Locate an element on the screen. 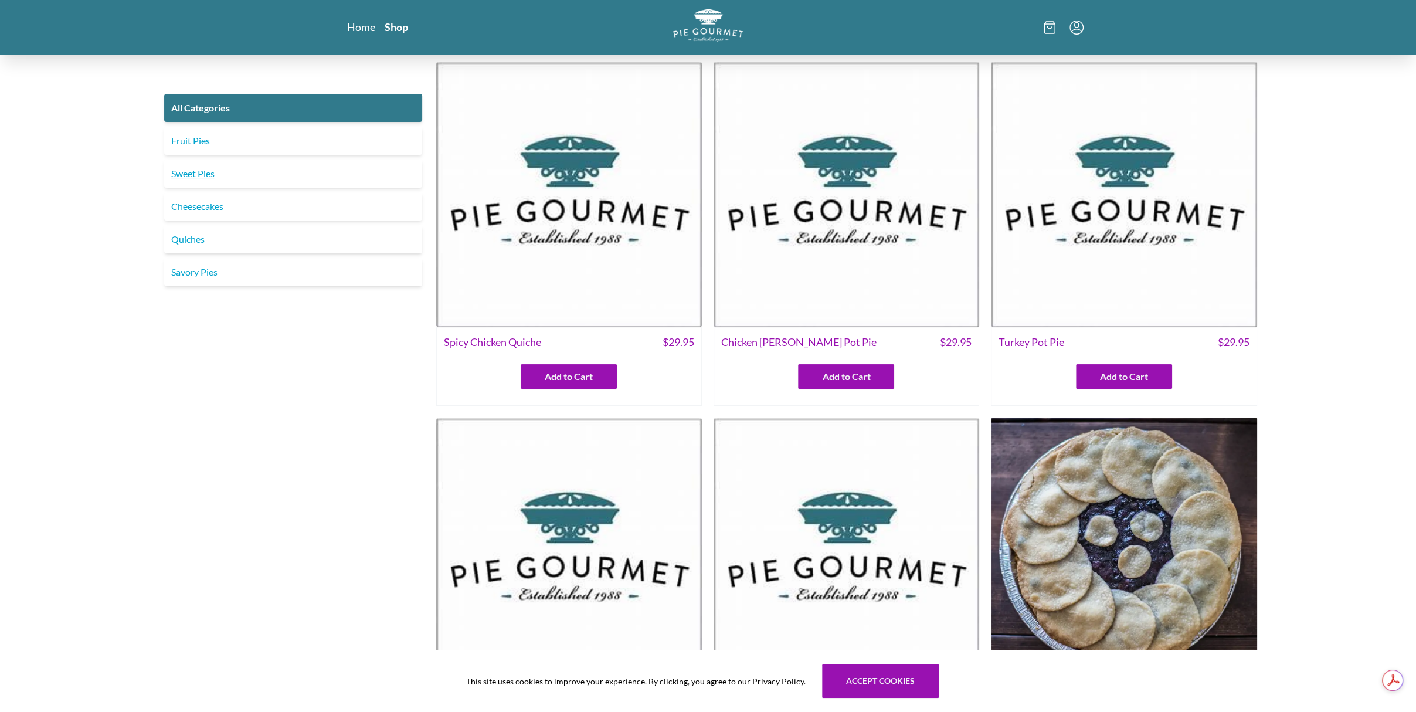  img: Potato Bacon Pot Pie is located at coordinates (569, 550).